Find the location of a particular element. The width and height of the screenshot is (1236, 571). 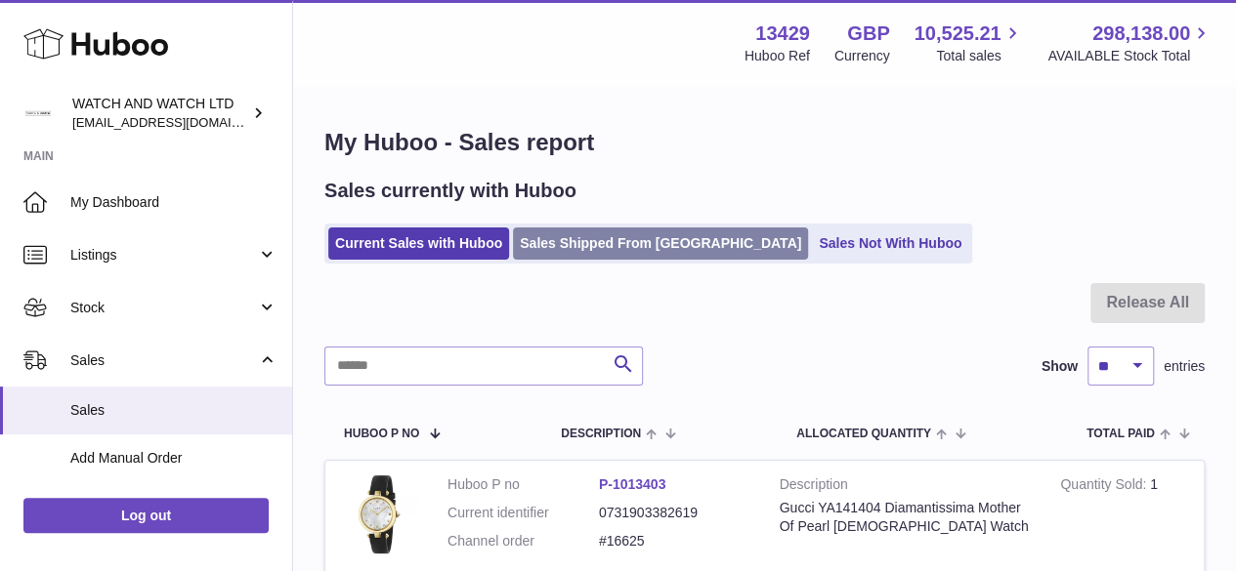

span: Description is located at coordinates (601, 434).